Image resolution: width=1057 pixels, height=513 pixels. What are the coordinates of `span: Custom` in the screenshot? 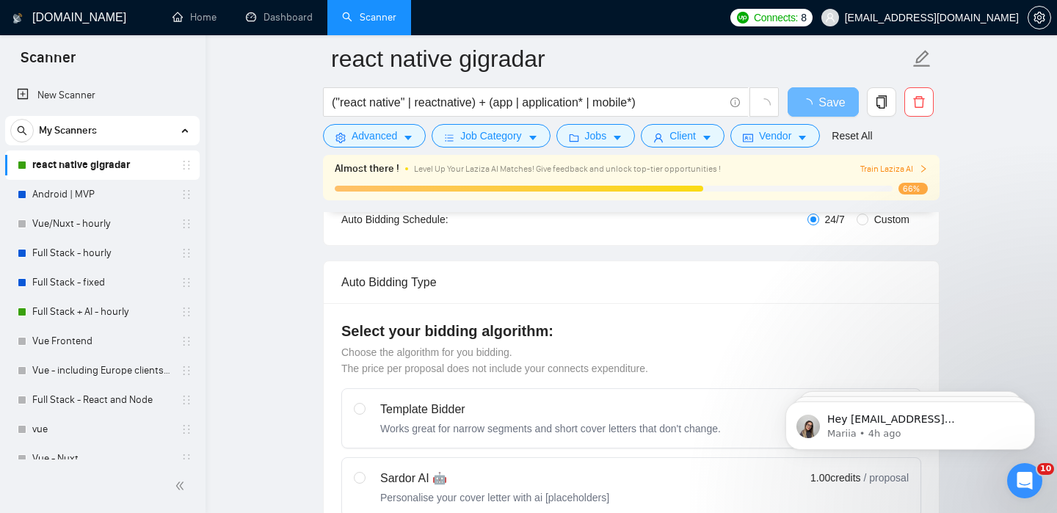 It's located at (892, 219).